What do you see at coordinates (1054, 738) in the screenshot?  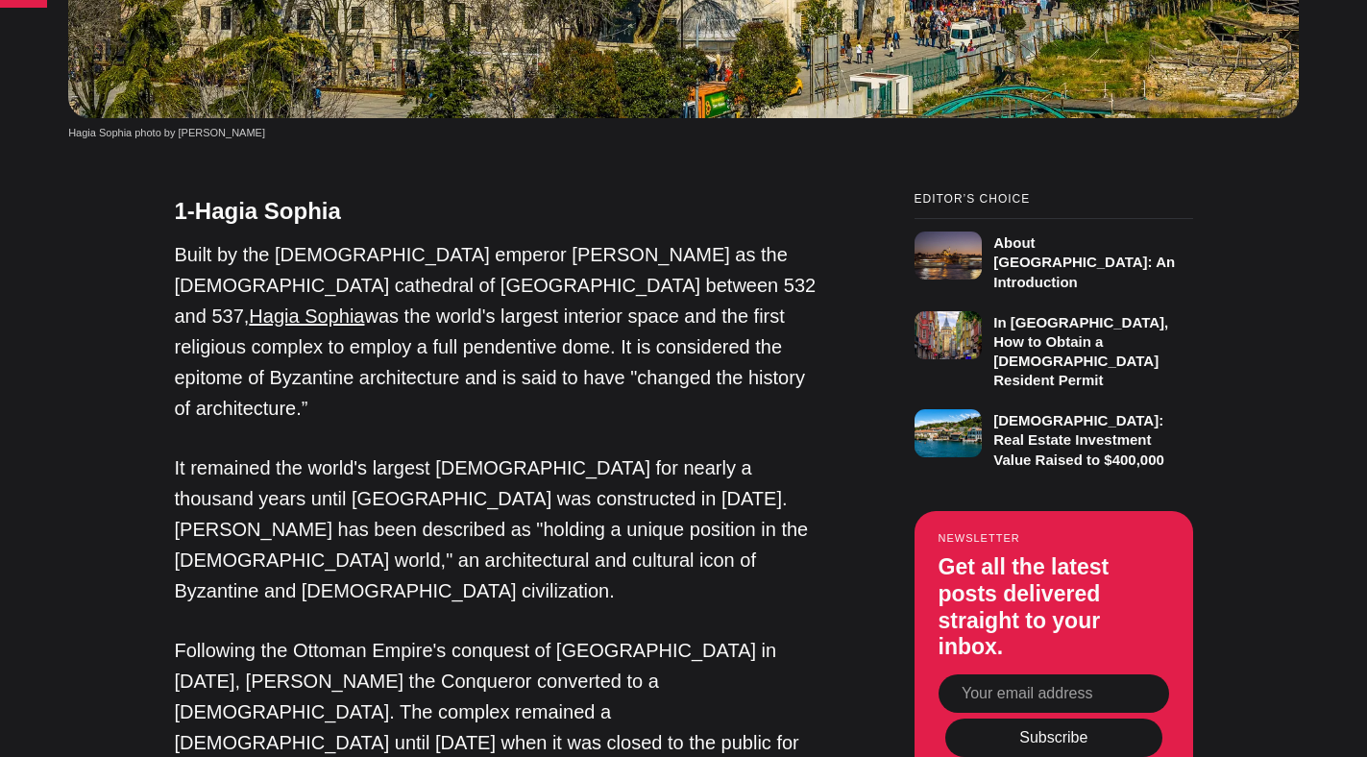 I see `button: Subscribe` at bounding box center [1054, 738].